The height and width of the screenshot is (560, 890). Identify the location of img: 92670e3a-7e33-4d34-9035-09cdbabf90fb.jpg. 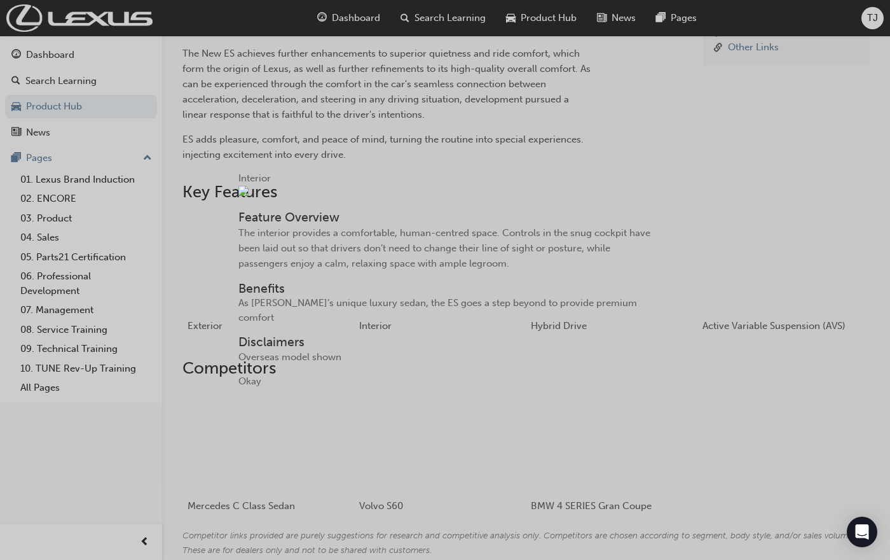
(244, 191).